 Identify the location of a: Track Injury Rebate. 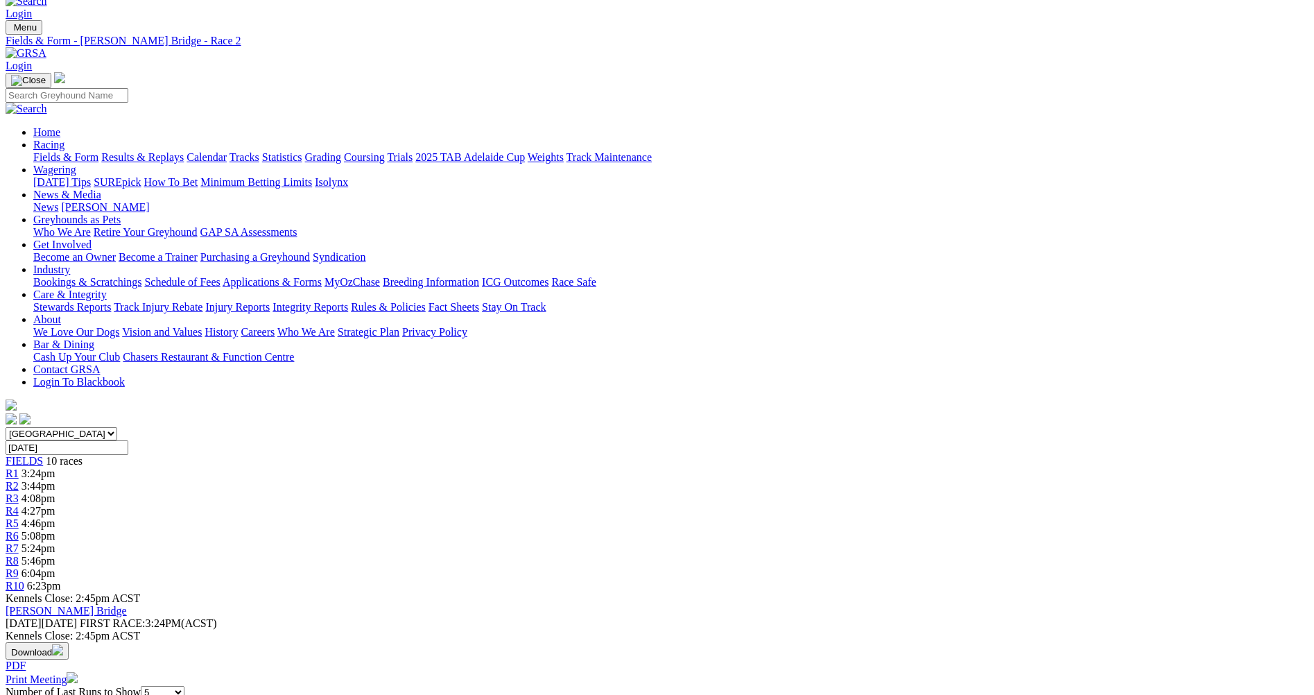
(158, 306).